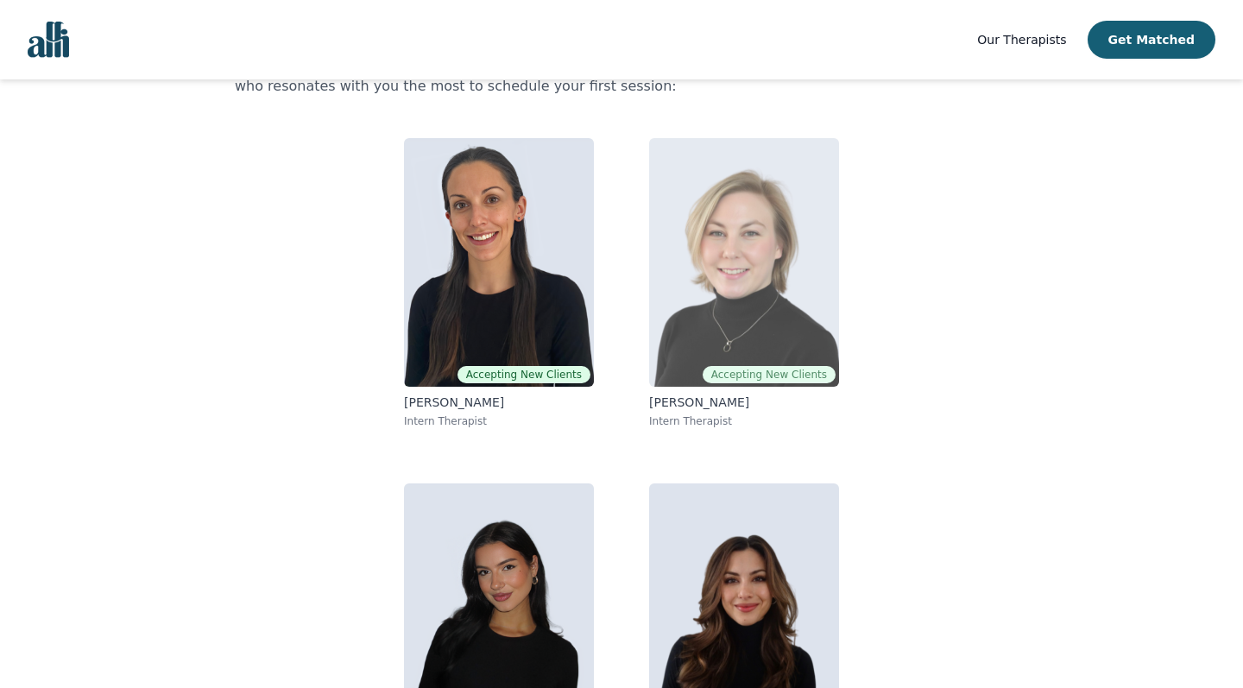  I want to click on img: alli logo, so click(48, 40).